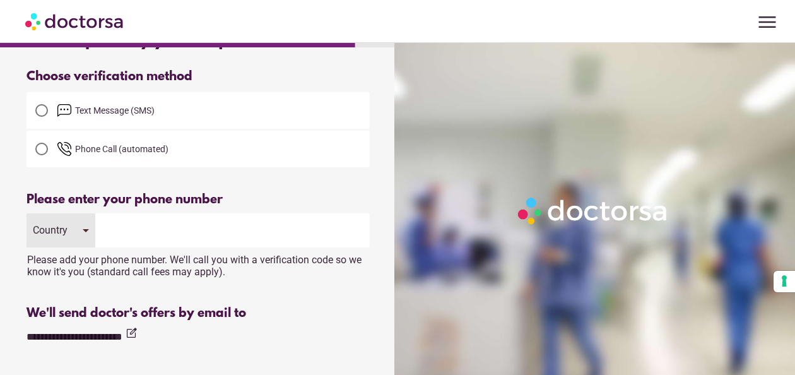 The width and height of the screenshot is (795, 375). Describe the element at coordinates (198, 313) in the screenshot. I see `div: We'll send doctor's offers by email to` at that location.